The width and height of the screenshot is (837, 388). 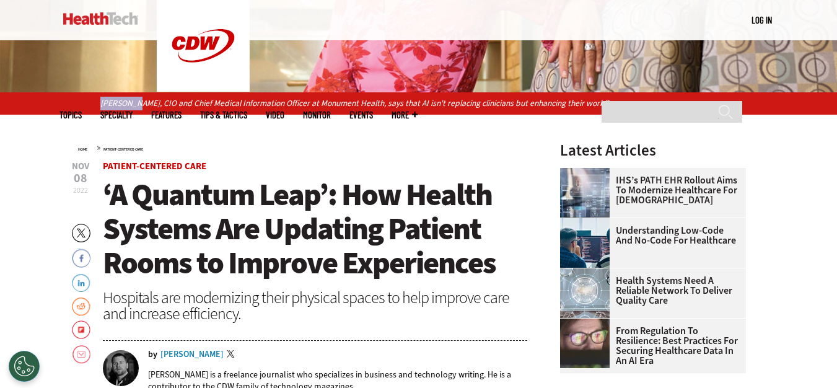 What do you see at coordinates (649, 346) in the screenshot?
I see `a: From Regulation to Resilience: Best Practices for Securing Healthcare Data in an AI Era` at bounding box center [649, 346].